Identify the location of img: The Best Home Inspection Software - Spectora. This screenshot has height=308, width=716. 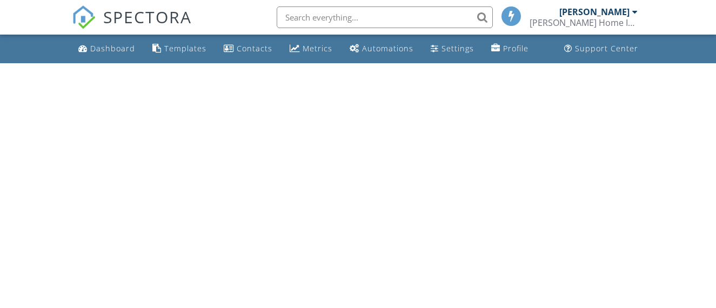
(84, 17).